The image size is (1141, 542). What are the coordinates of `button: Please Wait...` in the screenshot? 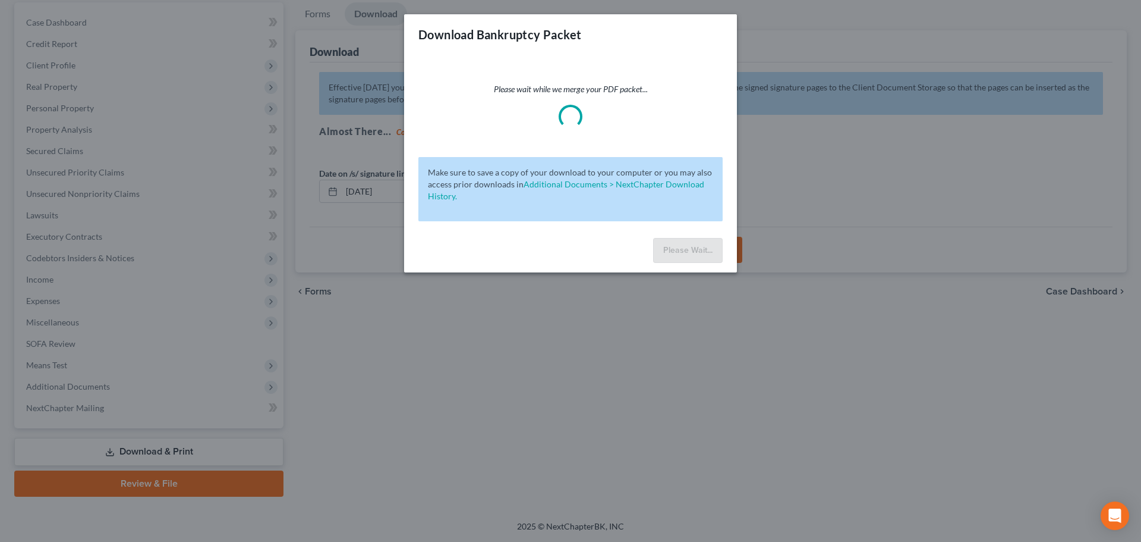 It's located at (688, 250).